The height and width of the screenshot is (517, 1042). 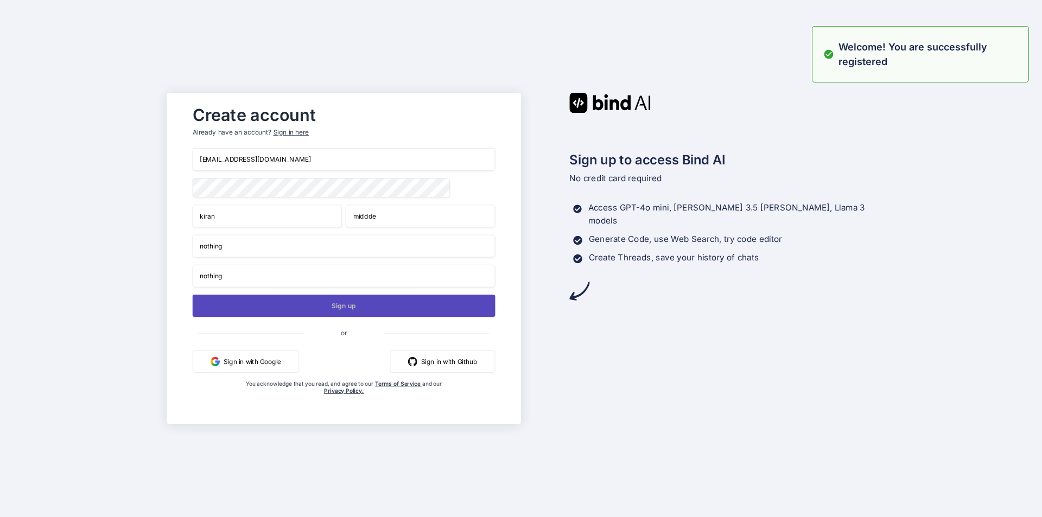 I want to click on input: Company website, so click(x=344, y=276).